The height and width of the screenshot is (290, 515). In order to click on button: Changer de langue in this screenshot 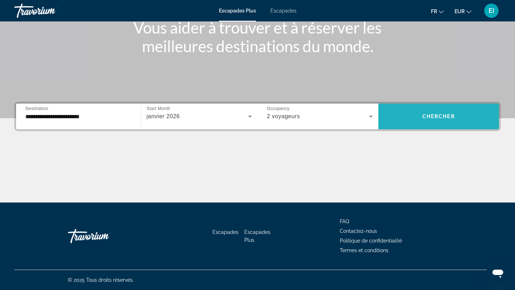, I will do `click(437, 11)`.